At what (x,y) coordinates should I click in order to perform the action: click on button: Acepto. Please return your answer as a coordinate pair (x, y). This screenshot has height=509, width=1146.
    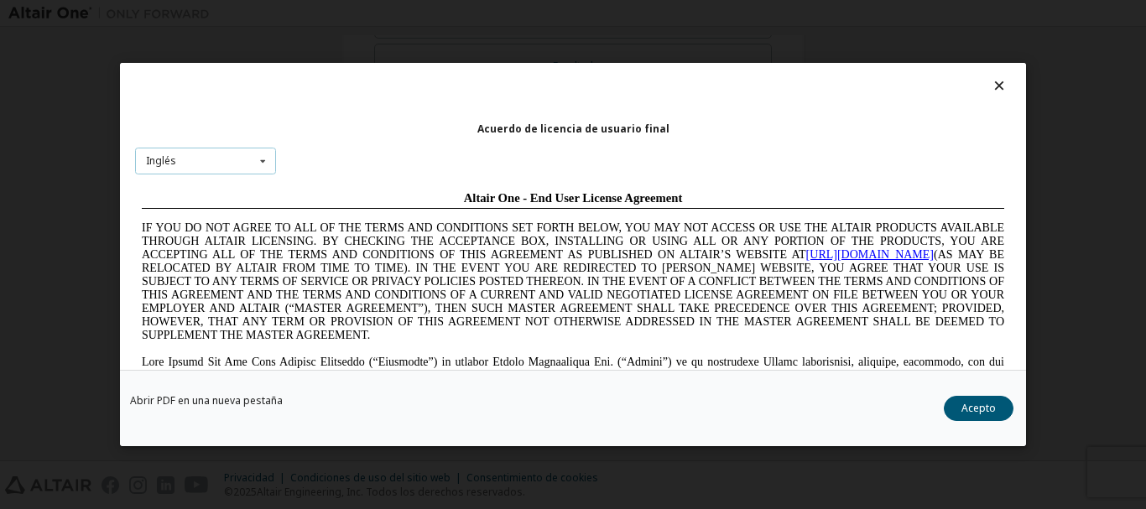
    Looking at the image, I should click on (978, 409).